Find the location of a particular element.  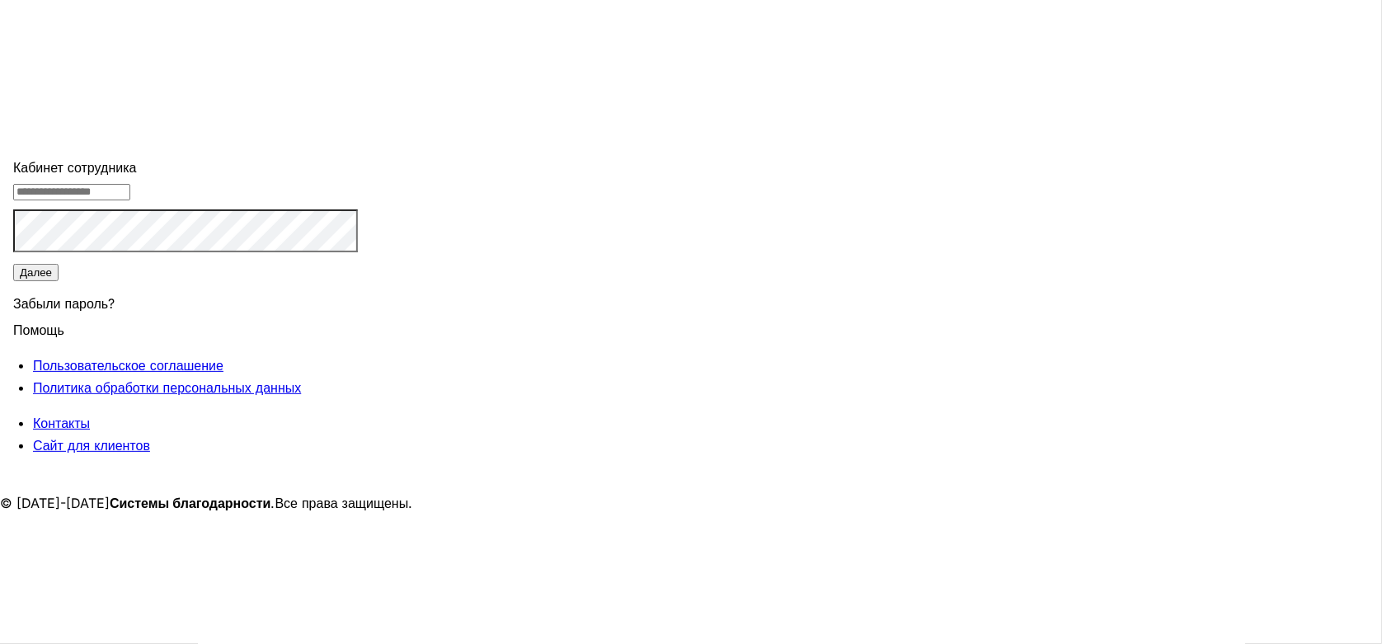

span: Политика обработки персональных данных is located at coordinates (167, 388).